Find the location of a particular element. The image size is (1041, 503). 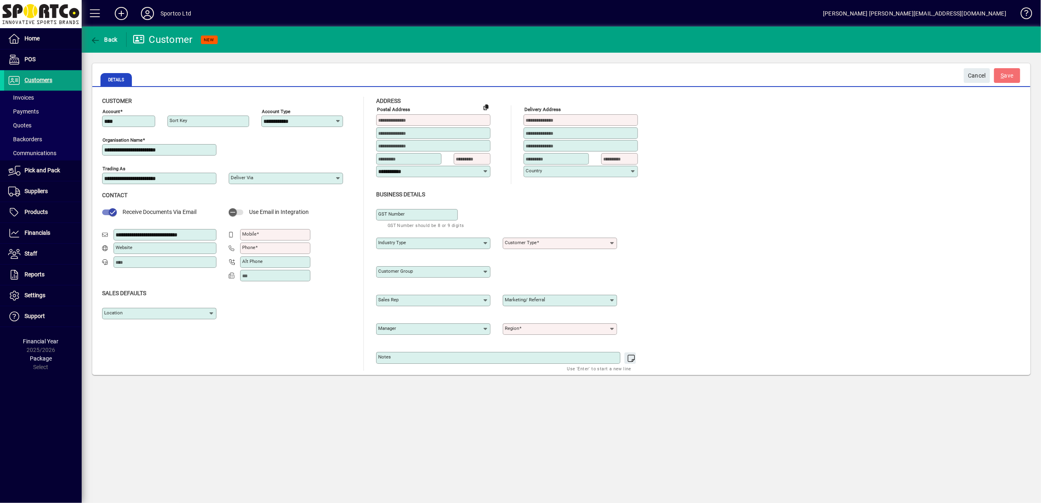

span: S is located at coordinates (1002, 76).